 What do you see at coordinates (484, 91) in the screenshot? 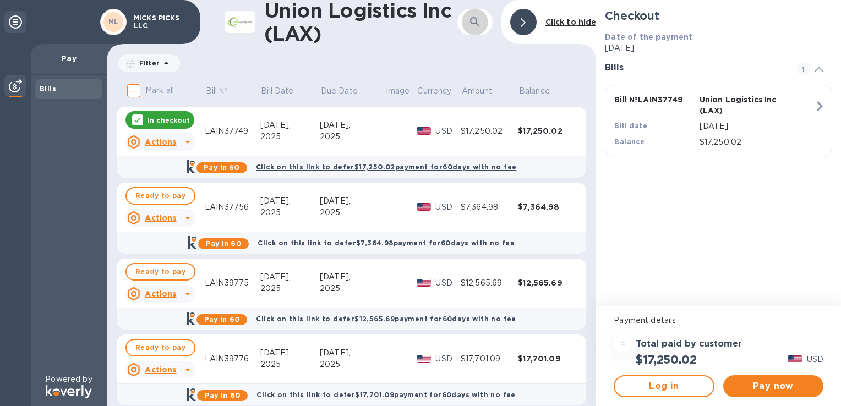
I see `span: Amount` at bounding box center [484, 91].